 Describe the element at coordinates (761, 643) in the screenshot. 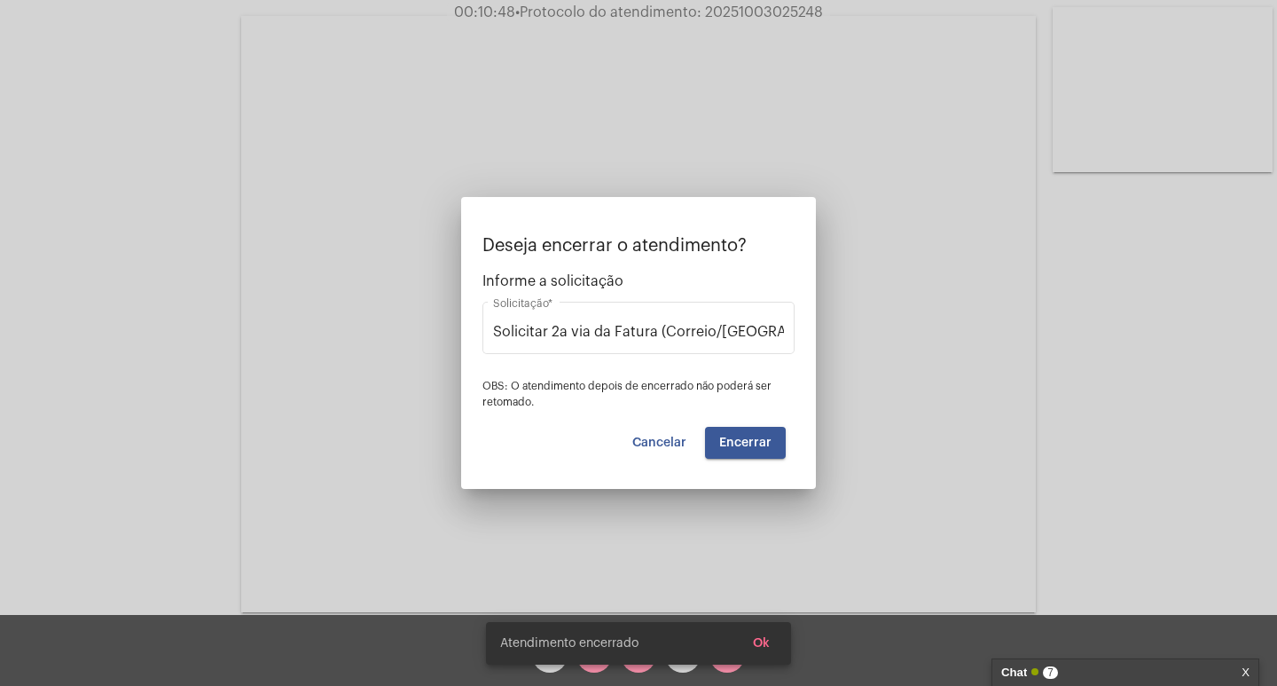

I see `span: Ok` at that location.